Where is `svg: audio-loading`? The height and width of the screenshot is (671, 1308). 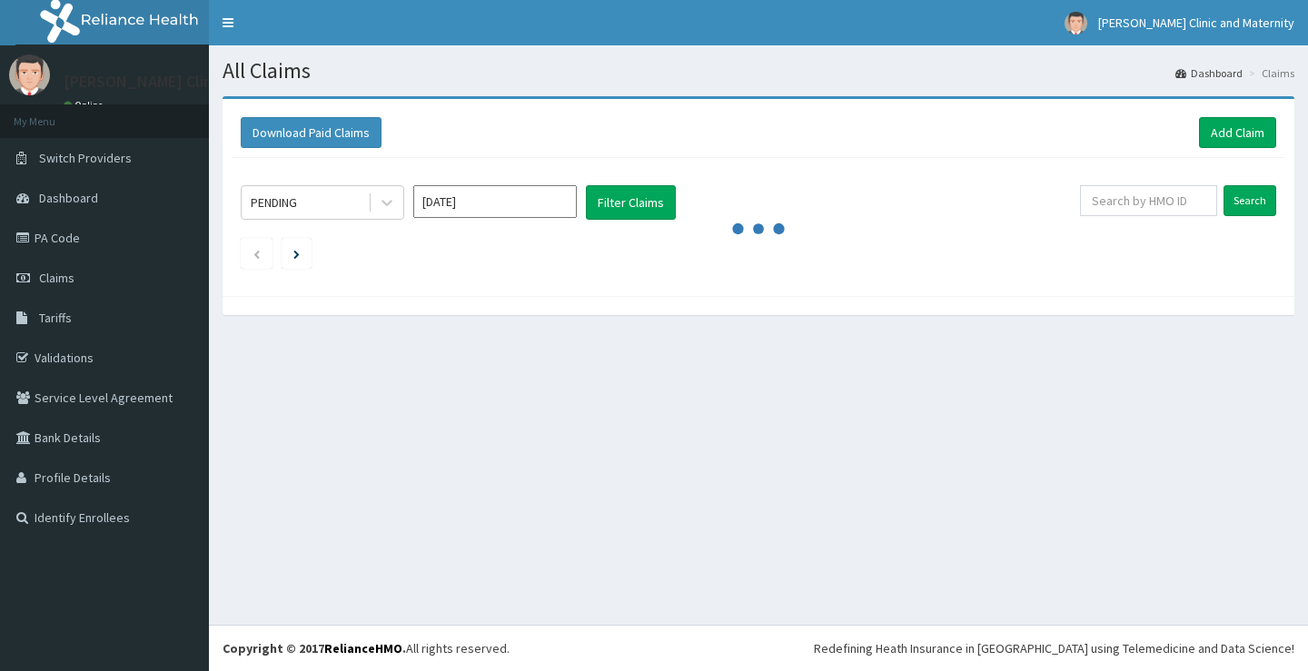
svg: audio-loading is located at coordinates (758, 229).